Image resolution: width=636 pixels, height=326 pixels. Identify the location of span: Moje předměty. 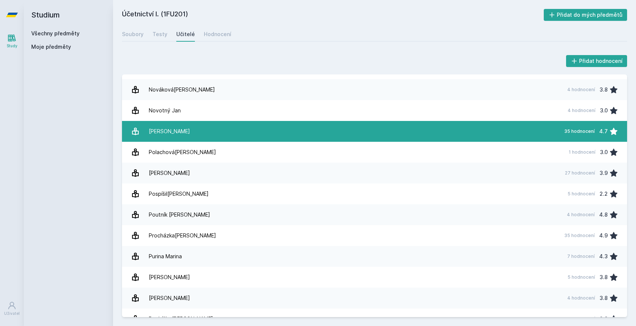
(51, 47).